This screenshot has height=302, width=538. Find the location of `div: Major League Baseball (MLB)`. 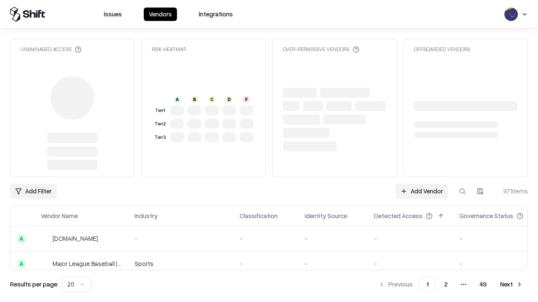

div: Major League Baseball (MLB) is located at coordinates (87, 264).